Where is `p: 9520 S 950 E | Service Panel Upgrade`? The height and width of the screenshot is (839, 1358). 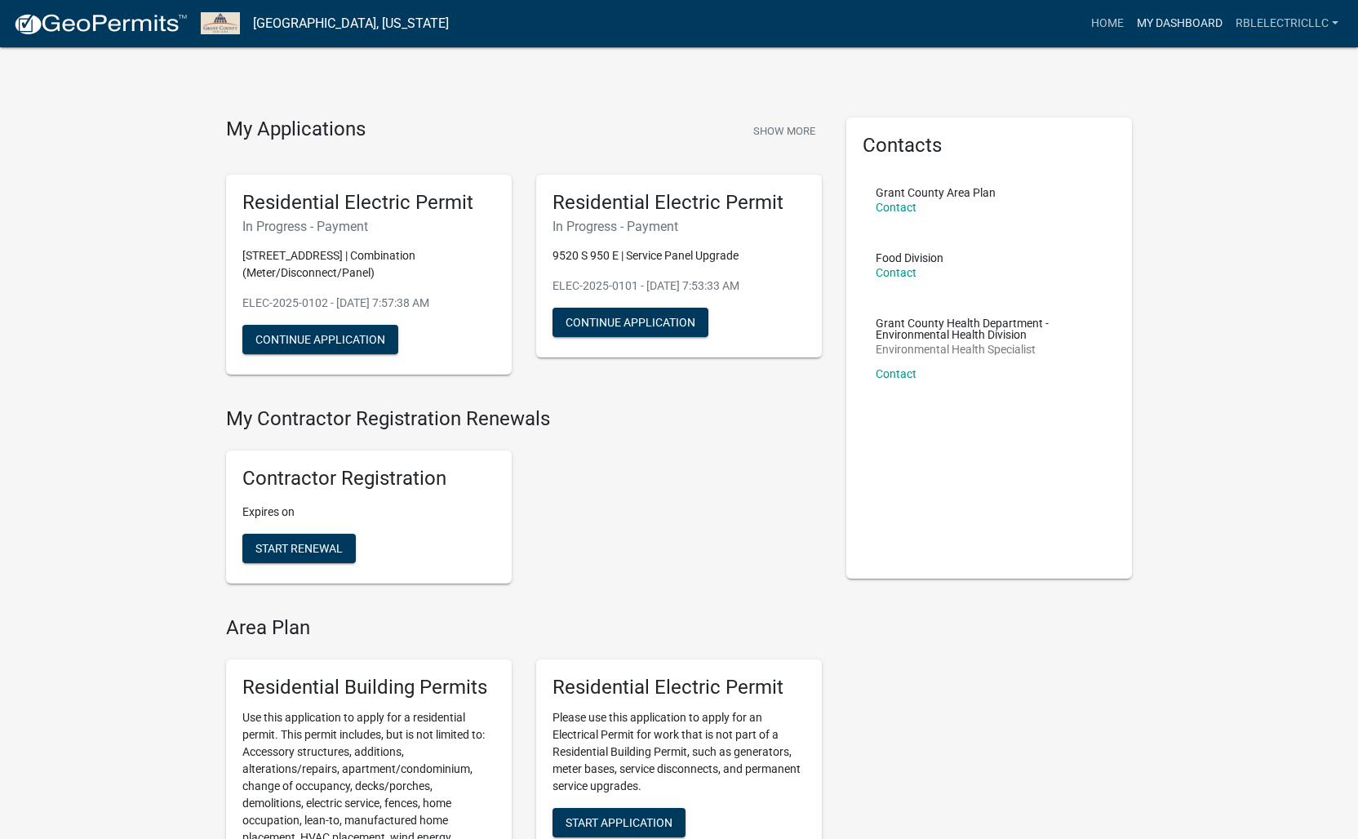 p: 9520 S 950 E | Service Panel Upgrade is located at coordinates (679, 255).